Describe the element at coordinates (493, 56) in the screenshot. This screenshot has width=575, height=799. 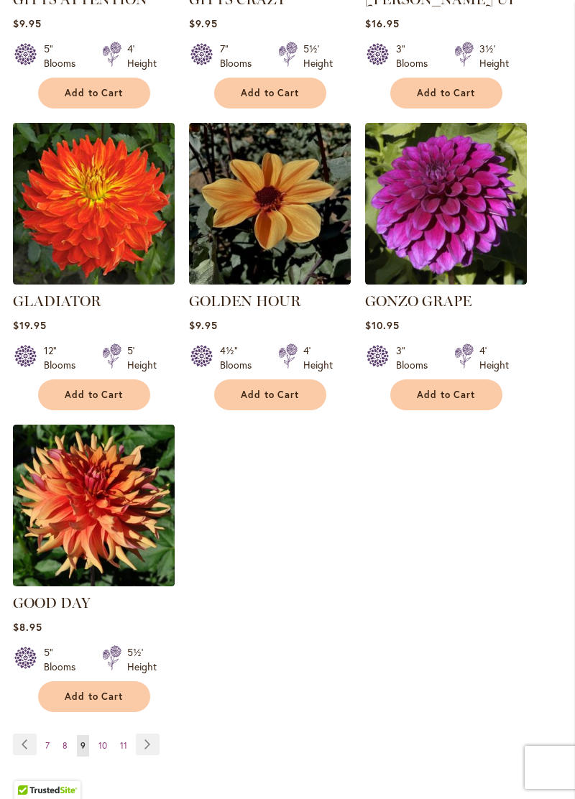
I see `div: 3½' Height` at that location.